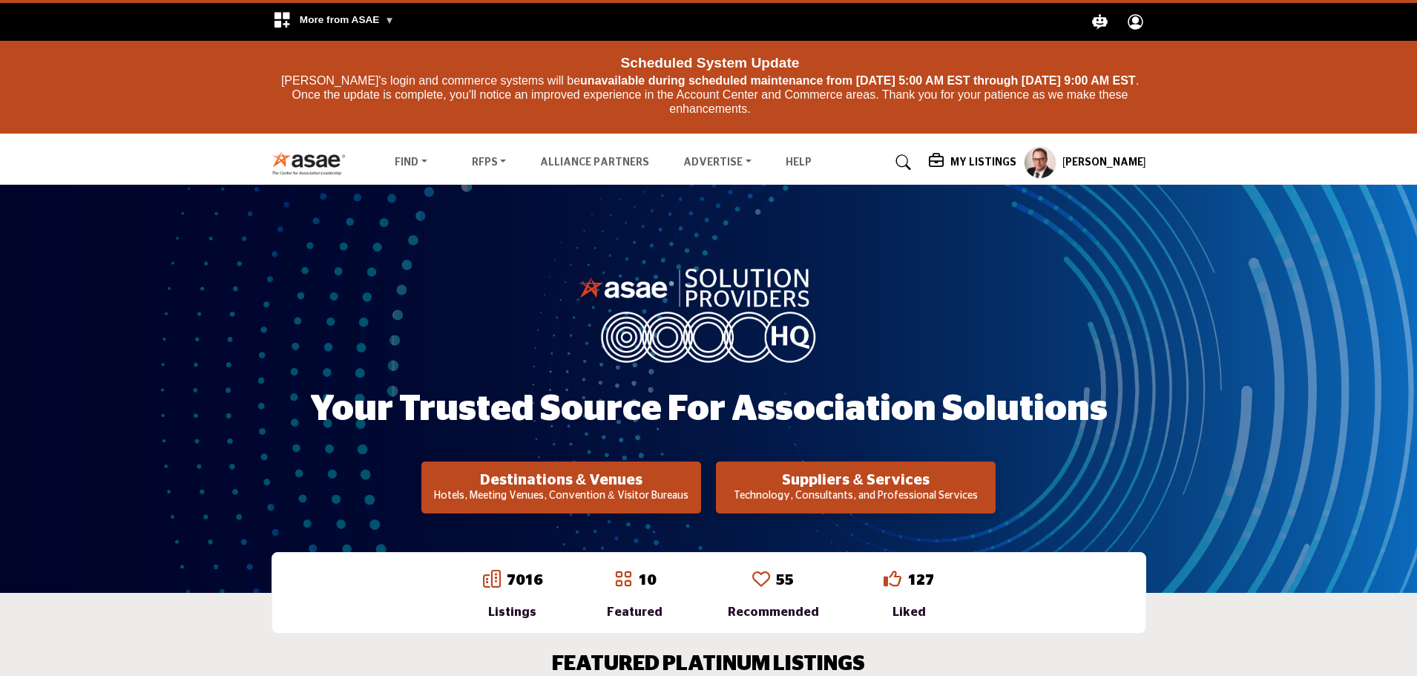 This screenshot has width=1417, height=676. I want to click on div: Liked, so click(909, 612).